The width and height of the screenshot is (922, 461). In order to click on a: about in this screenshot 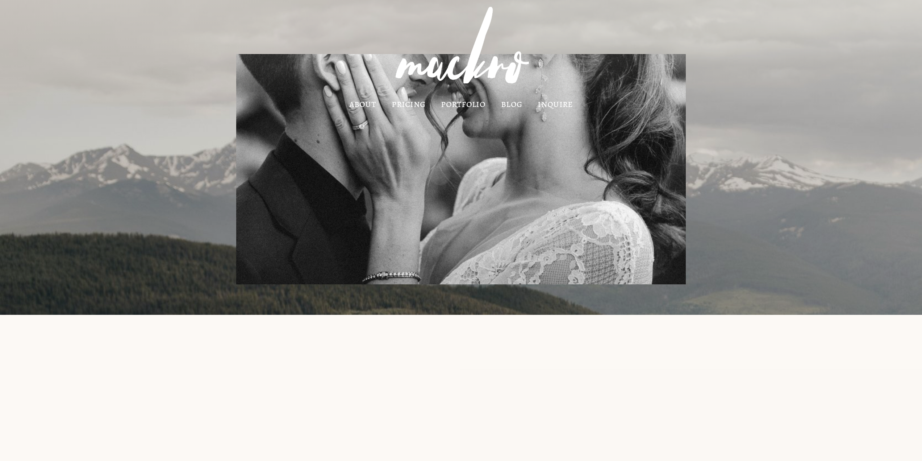, I will do `click(363, 103)`.